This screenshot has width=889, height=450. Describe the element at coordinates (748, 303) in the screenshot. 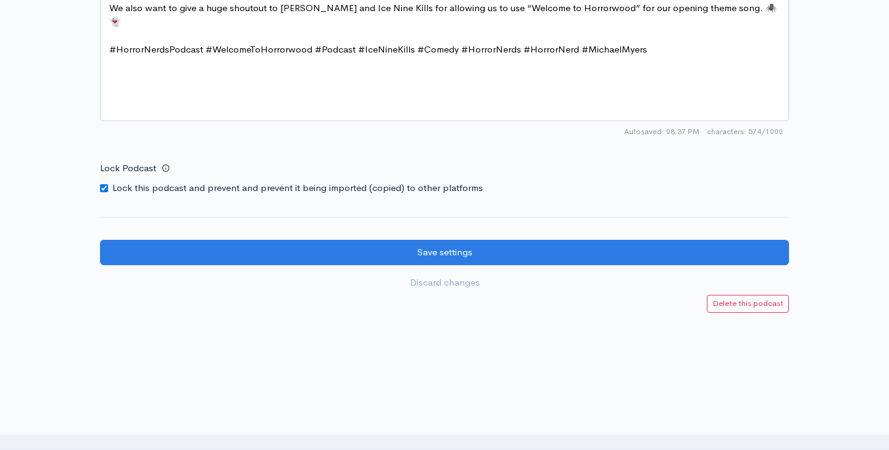

I see `a: Delete this podcast` at that location.